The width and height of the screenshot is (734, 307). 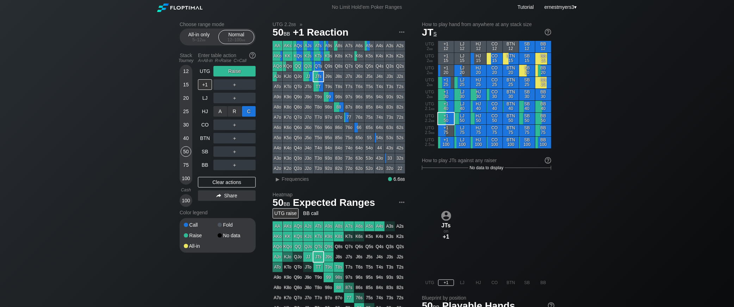 What do you see at coordinates (235, 235) in the screenshot?
I see `div: No data` at bounding box center [235, 235].